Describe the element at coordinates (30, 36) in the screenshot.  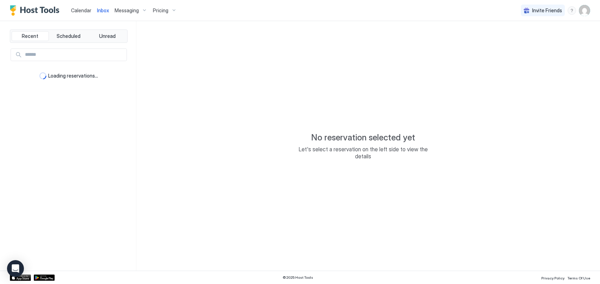
I see `span: Recent` at that location.